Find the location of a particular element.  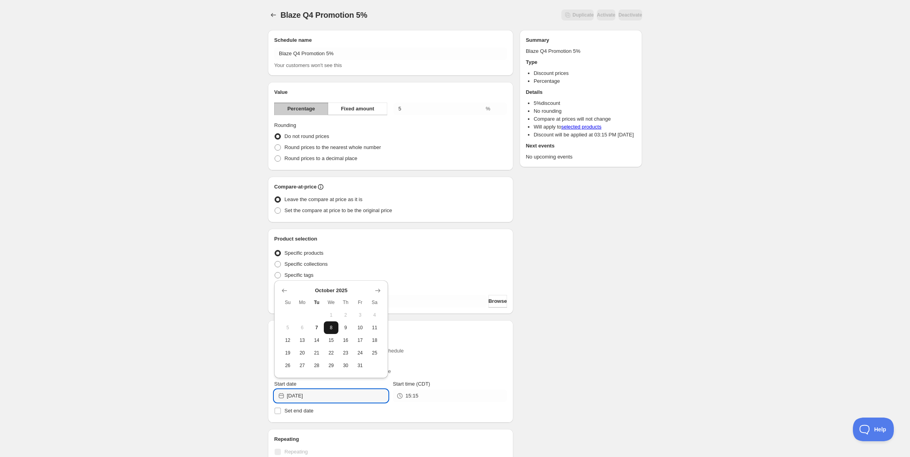

button: Saturday October 11 2025 is located at coordinates (375, 327).